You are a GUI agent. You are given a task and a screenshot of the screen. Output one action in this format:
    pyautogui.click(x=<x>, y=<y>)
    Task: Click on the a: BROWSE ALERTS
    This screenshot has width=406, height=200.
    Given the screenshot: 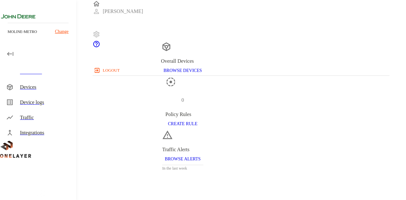 What is the action you would take?
    pyautogui.click(x=182, y=159)
    